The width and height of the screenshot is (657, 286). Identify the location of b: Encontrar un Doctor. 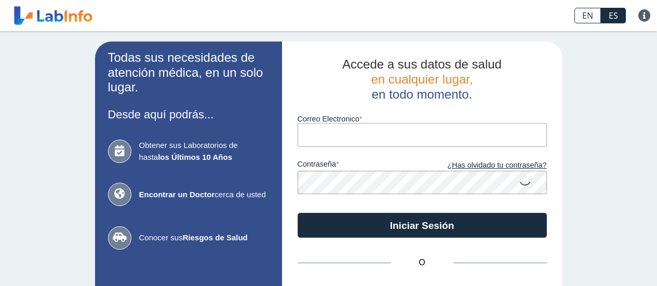
(177, 194).